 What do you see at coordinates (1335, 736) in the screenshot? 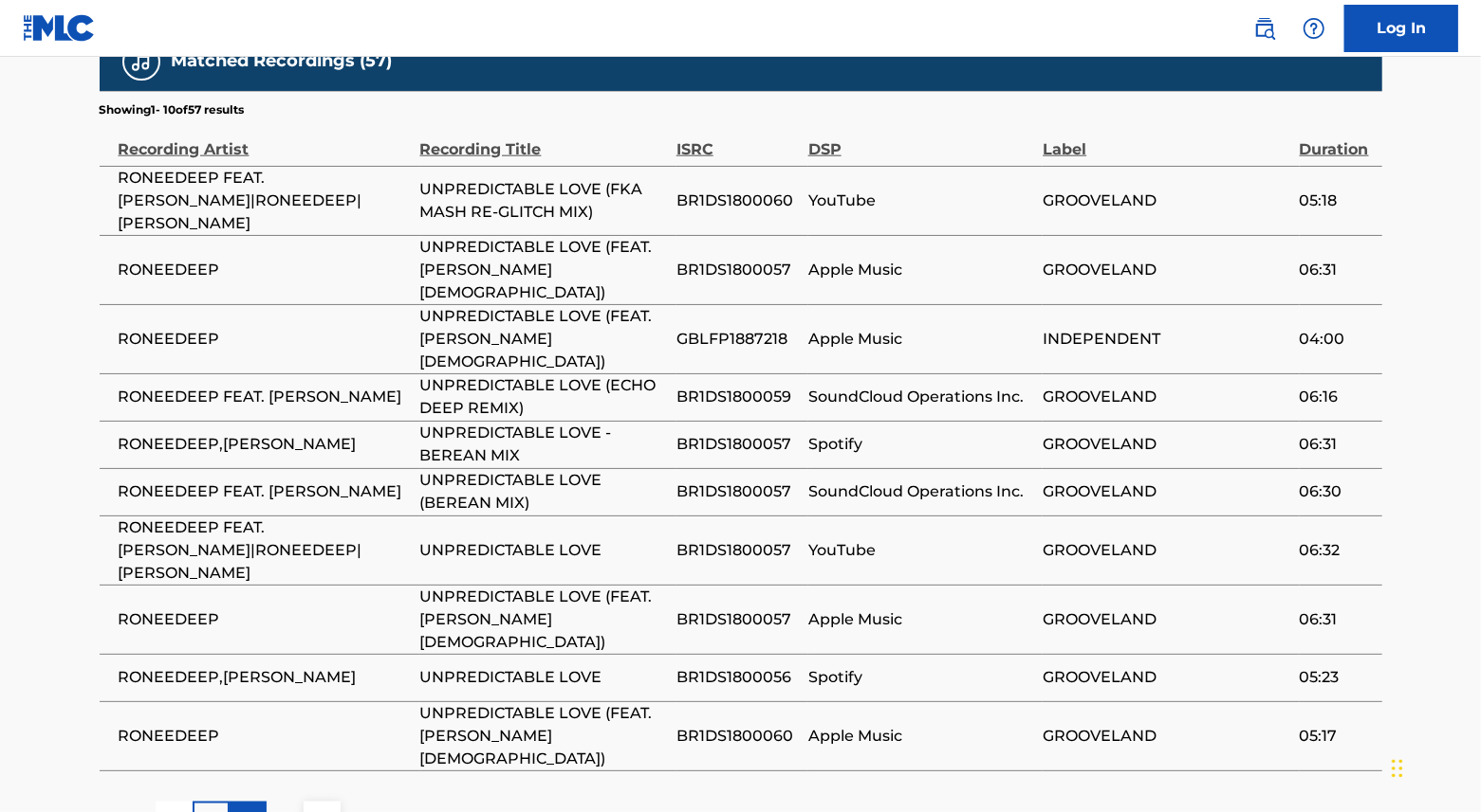
I see `span: 05:17` at bounding box center [1335, 736].